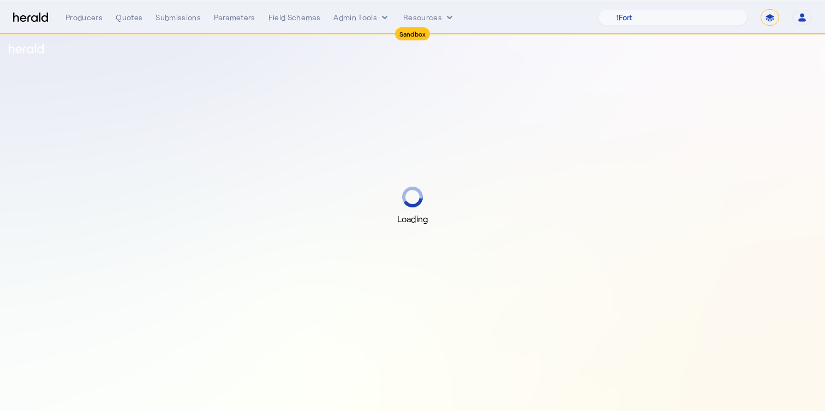 Image resolution: width=825 pixels, height=411 pixels. Describe the element at coordinates (84, 17) in the screenshot. I see `div: Producers` at that location.